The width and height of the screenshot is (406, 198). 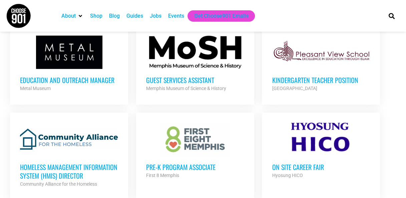 What do you see at coordinates (217, 16) in the screenshot?
I see `nav: Main nav` at bounding box center [217, 16].